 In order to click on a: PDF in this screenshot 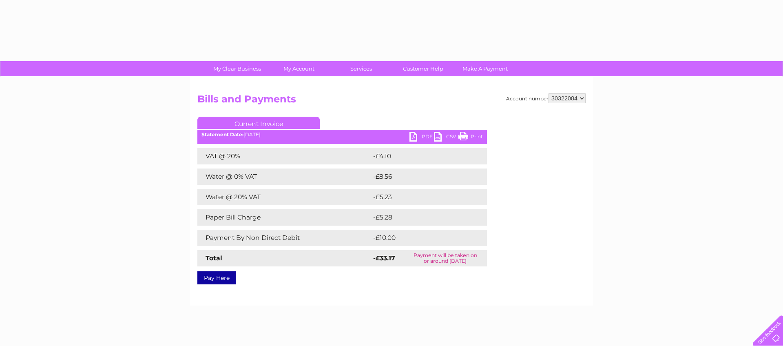, I will do `click(422, 137)`.